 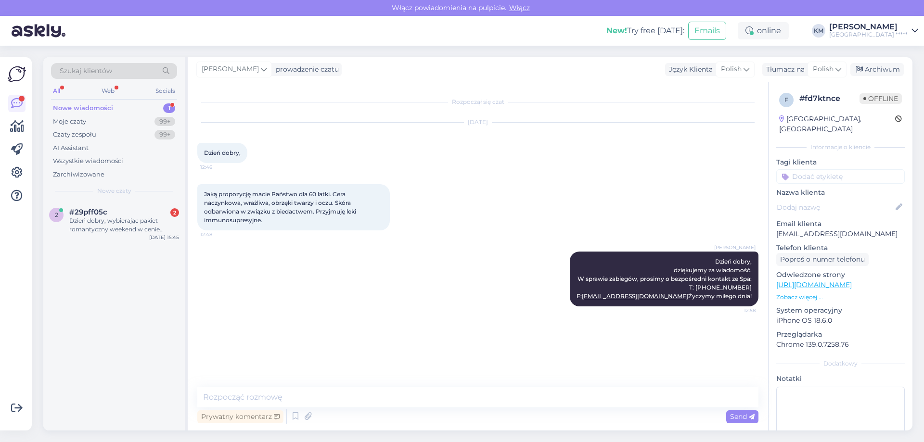 I want to click on span: Jaką propozycję macie Państwo dla 60 latki. Cera naczynkowa, wrażliwa, obrzęki twarzy i oczu. Skó..., so click(x=281, y=207).